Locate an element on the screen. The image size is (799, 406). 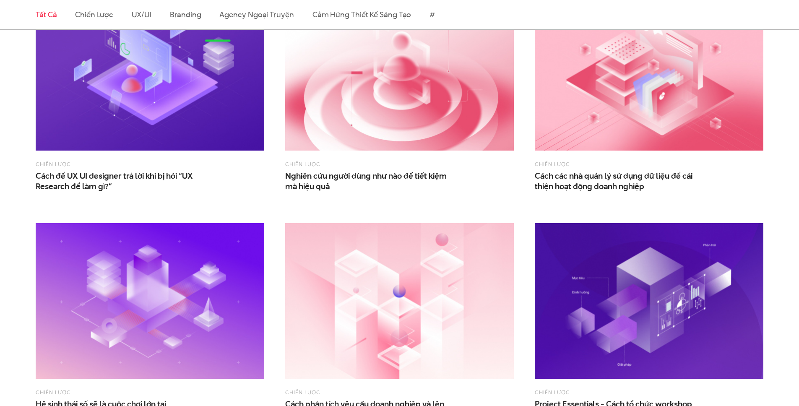
span: Research để làm gì?” is located at coordinates (74, 186).